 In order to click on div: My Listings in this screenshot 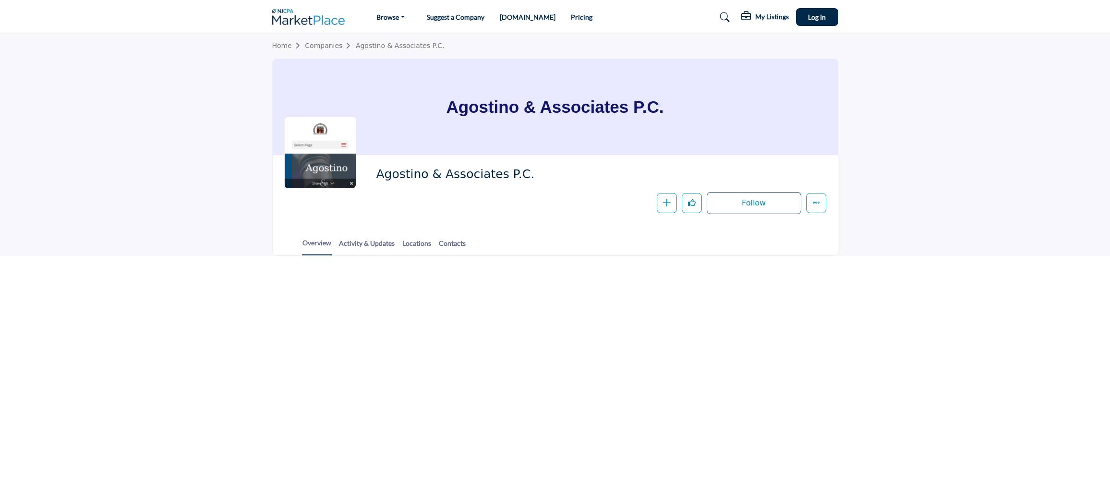, I will do `click(765, 17)`.